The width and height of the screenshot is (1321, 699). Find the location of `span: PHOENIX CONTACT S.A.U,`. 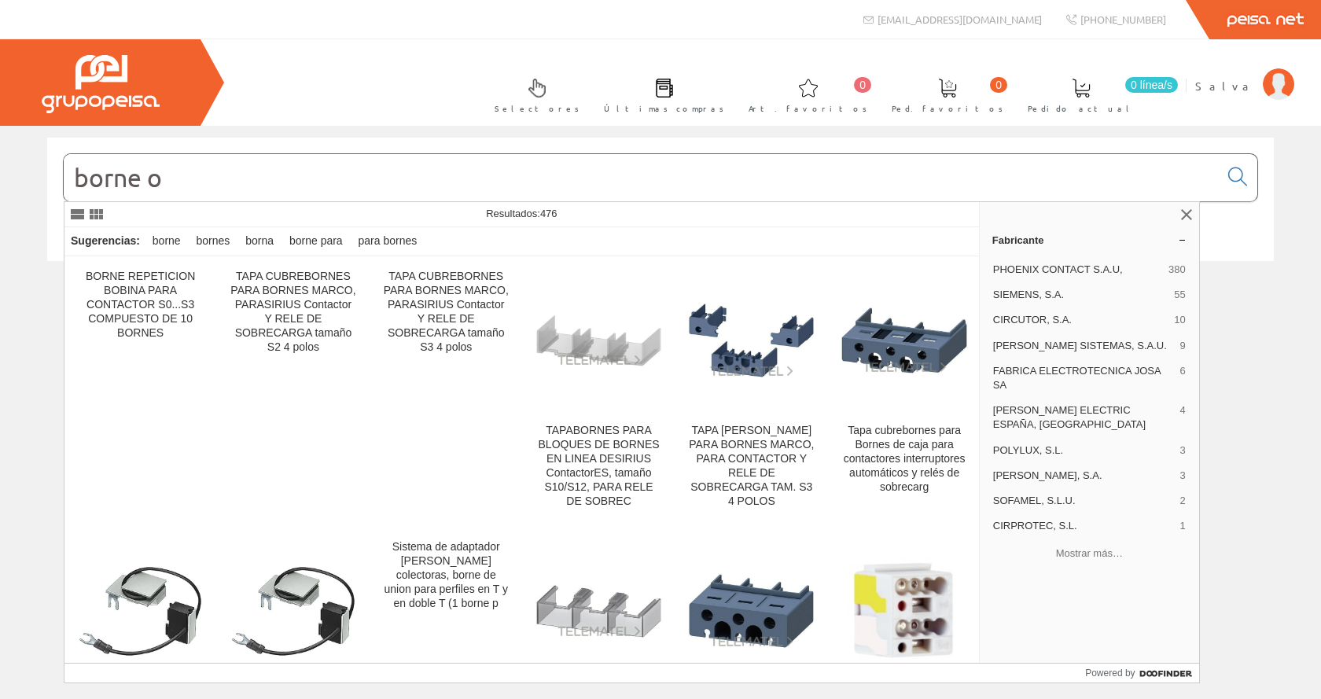

span: PHOENIX CONTACT S.A.U, is located at coordinates (1077, 270).